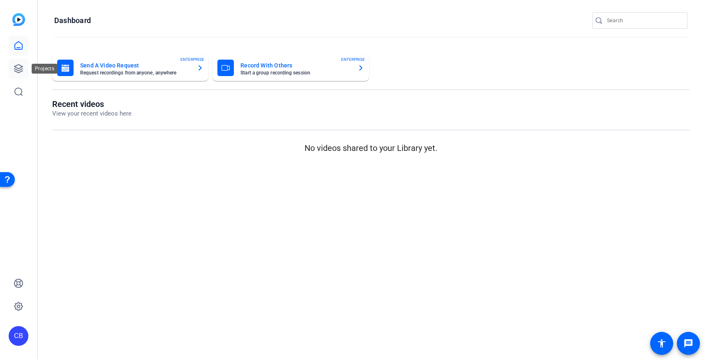 Image resolution: width=704 pixels, height=359 pixels. I want to click on mat-icon: message, so click(688, 343).